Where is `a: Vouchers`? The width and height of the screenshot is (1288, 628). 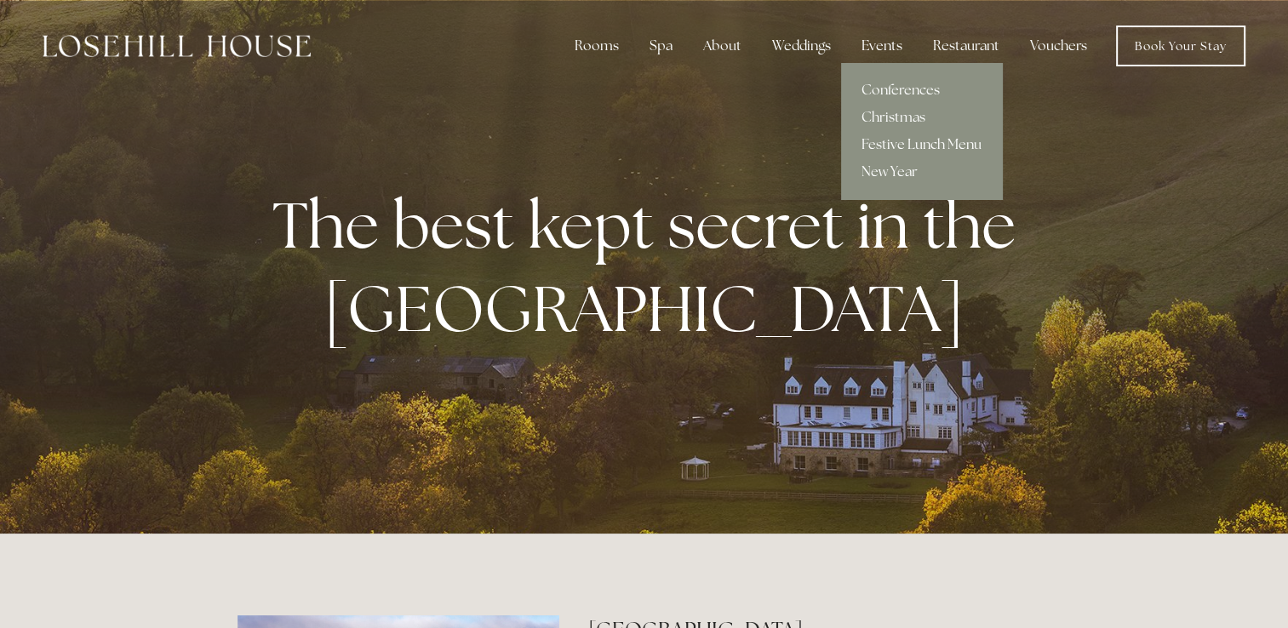
a: Vouchers is located at coordinates (1058, 46).